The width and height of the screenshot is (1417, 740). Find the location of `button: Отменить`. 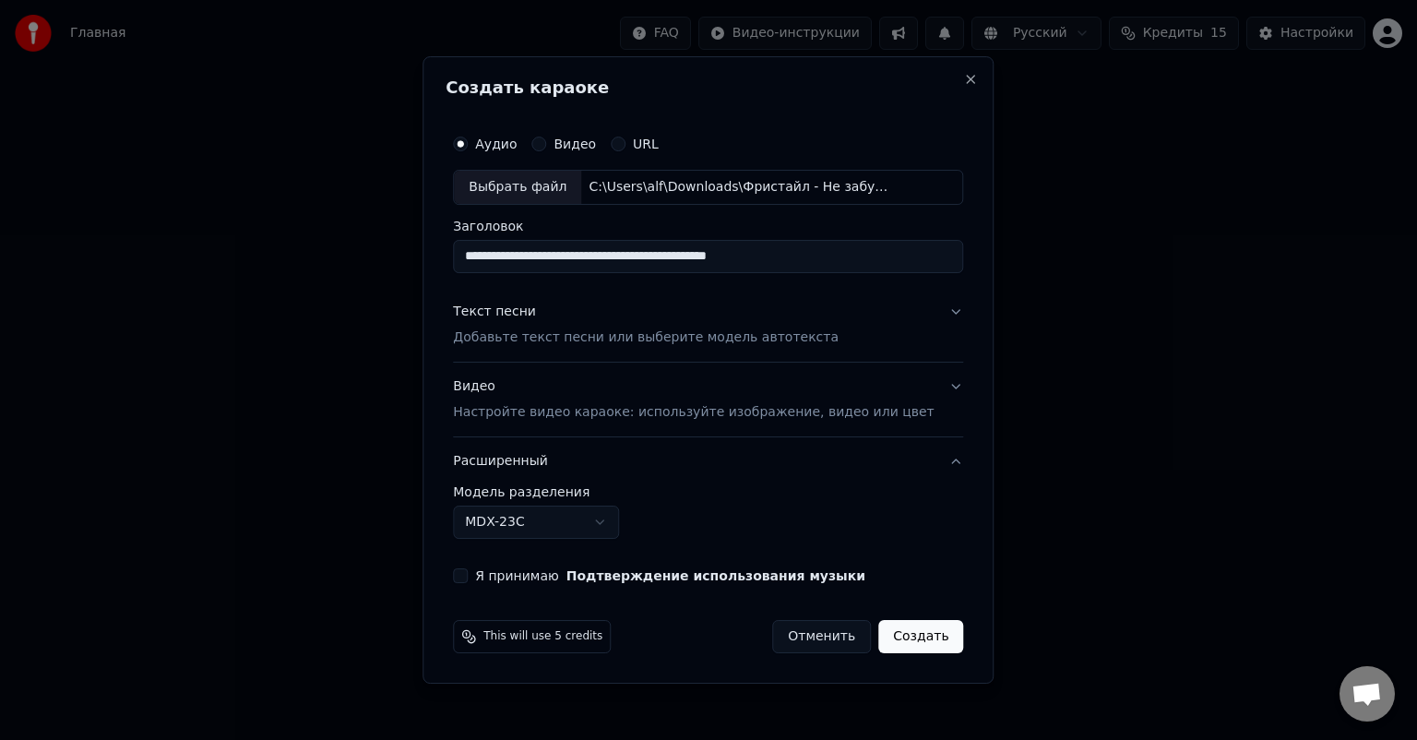

button: Отменить is located at coordinates (821, 637).